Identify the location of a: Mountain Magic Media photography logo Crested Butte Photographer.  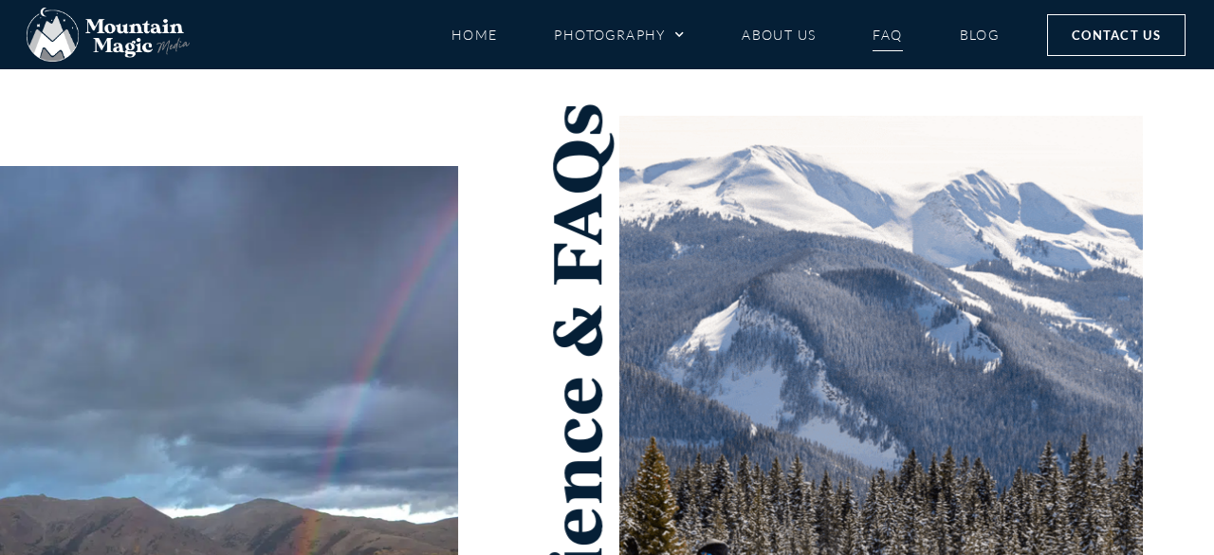
(108, 35).